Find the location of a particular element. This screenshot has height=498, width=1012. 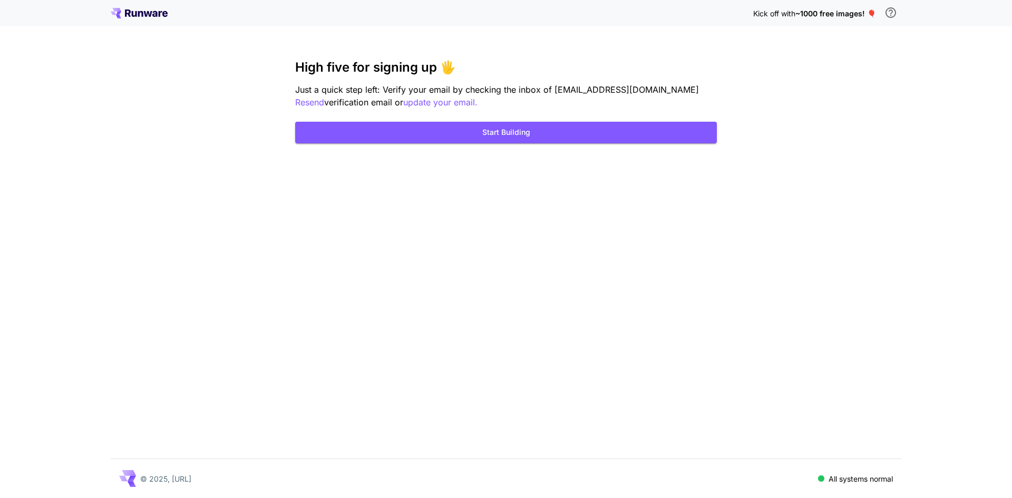

button: update your email. is located at coordinates (440, 102).